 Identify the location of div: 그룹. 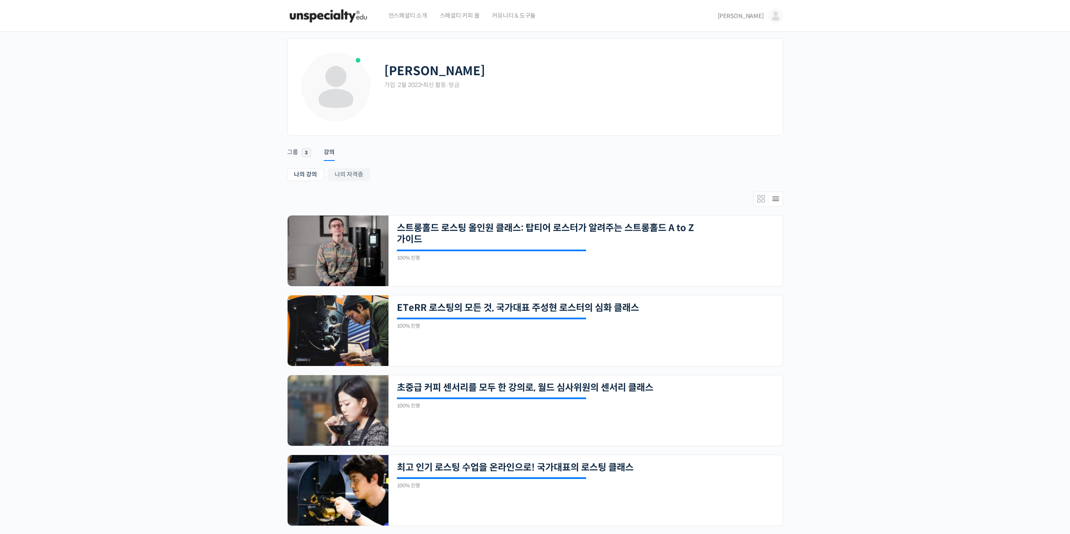
(293, 155).